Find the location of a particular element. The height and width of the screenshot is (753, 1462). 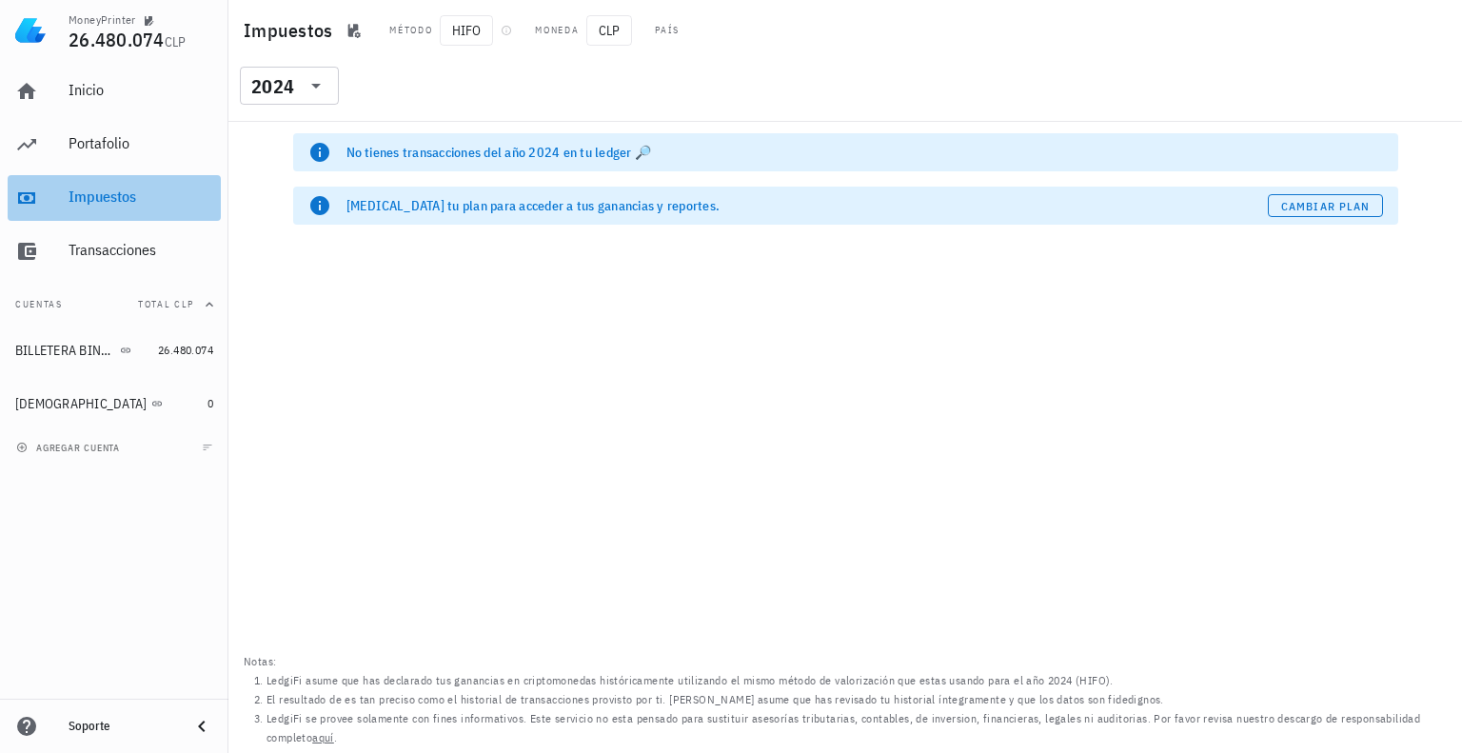

div: BILLETERA BINANCE is located at coordinates (66, 350).